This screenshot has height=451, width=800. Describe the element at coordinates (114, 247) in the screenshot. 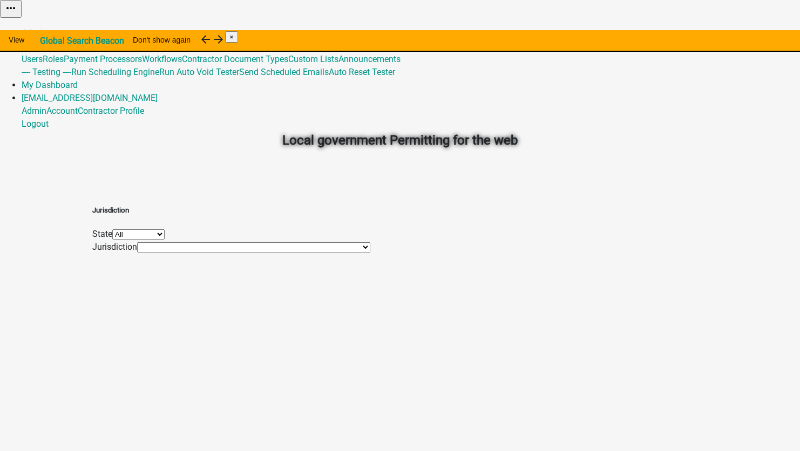

I see `label: Jurisdiction` at that location.